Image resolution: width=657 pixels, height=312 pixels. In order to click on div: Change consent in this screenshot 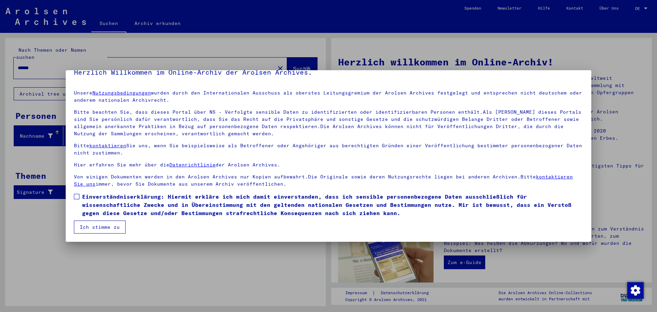, I will do `click(636, 290)`.